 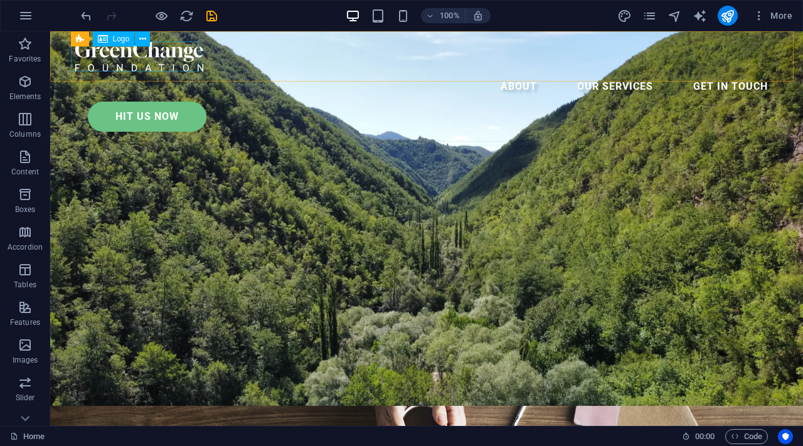 What do you see at coordinates (450, 16) in the screenshot?
I see `h6: 100%` at bounding box center [450, 16].